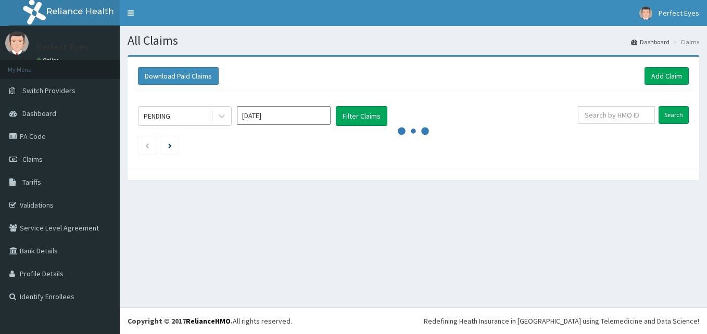  I want to click on a: RelianceHMO, so click(208, 321).